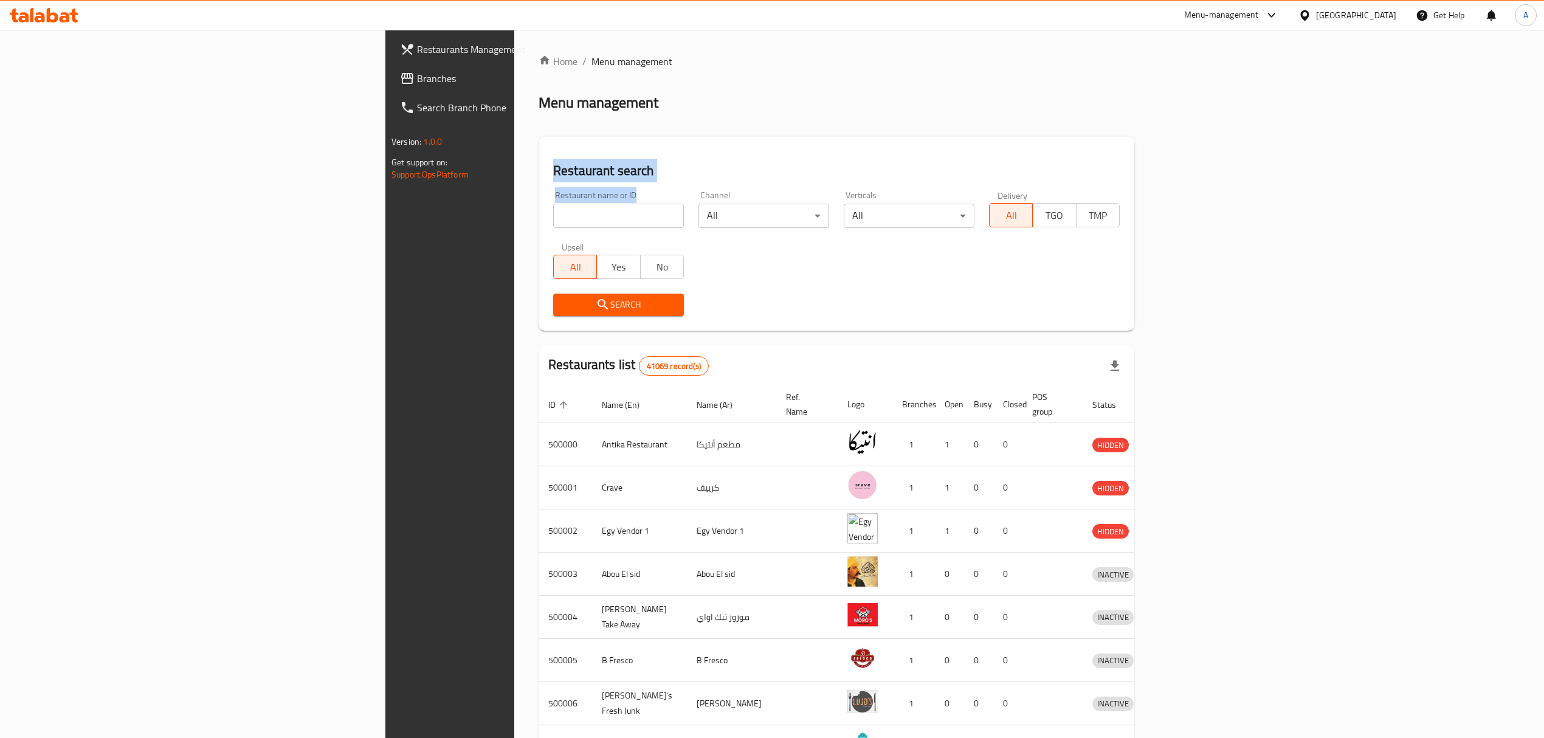 This screenshot has height=738, width=1544. I want to click on div: Menu-management, so click(1222, 15).